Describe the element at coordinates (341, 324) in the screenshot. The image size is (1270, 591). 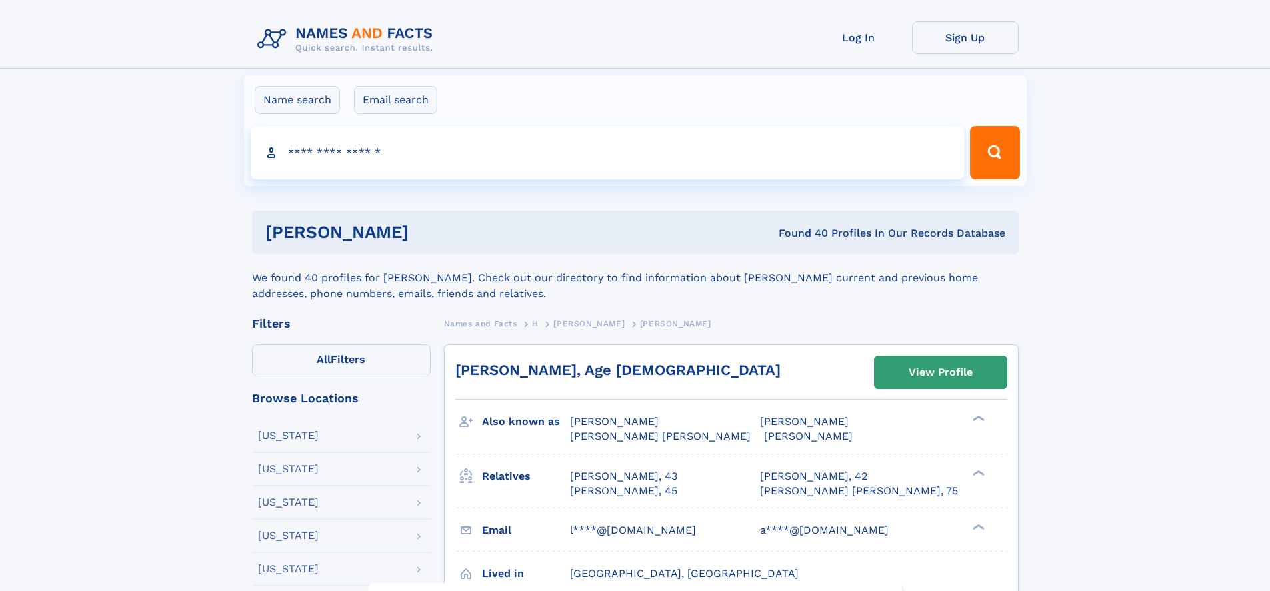
I see `div: Filters` at that location.